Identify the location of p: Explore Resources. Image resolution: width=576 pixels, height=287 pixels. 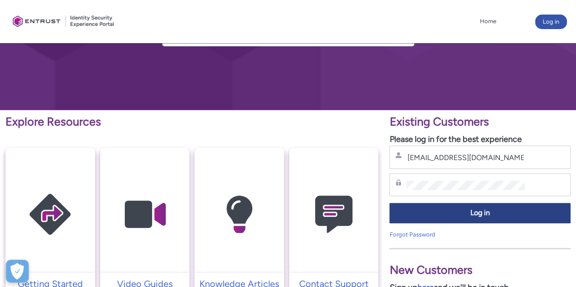
(192, 122).